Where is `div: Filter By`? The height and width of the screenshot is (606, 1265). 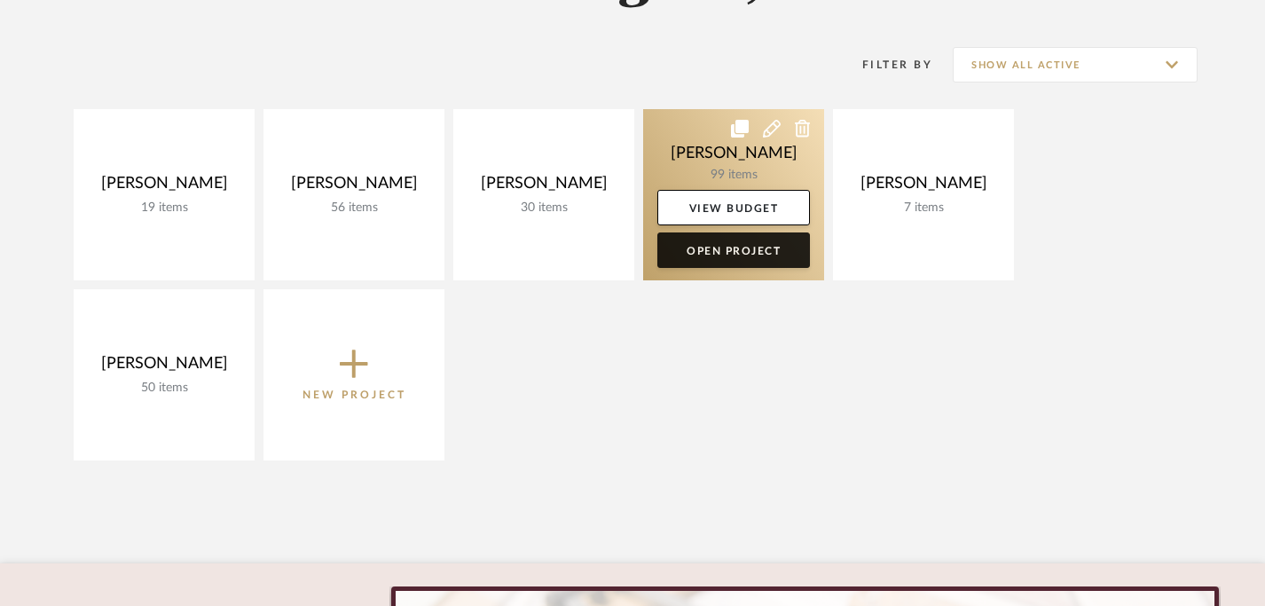 div: Filter By is located at coordinates (885, 65).